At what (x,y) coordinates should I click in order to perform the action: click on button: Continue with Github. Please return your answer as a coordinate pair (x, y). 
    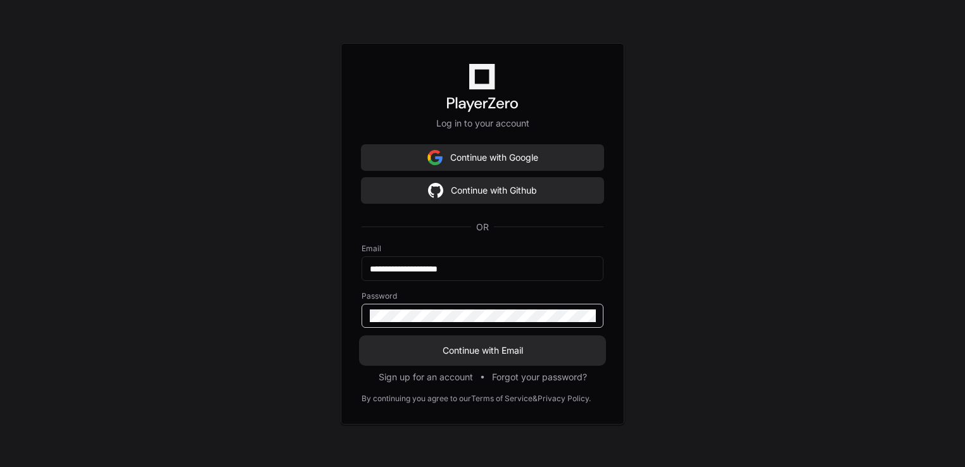
    Looking at the image, I should click on (483, 191).